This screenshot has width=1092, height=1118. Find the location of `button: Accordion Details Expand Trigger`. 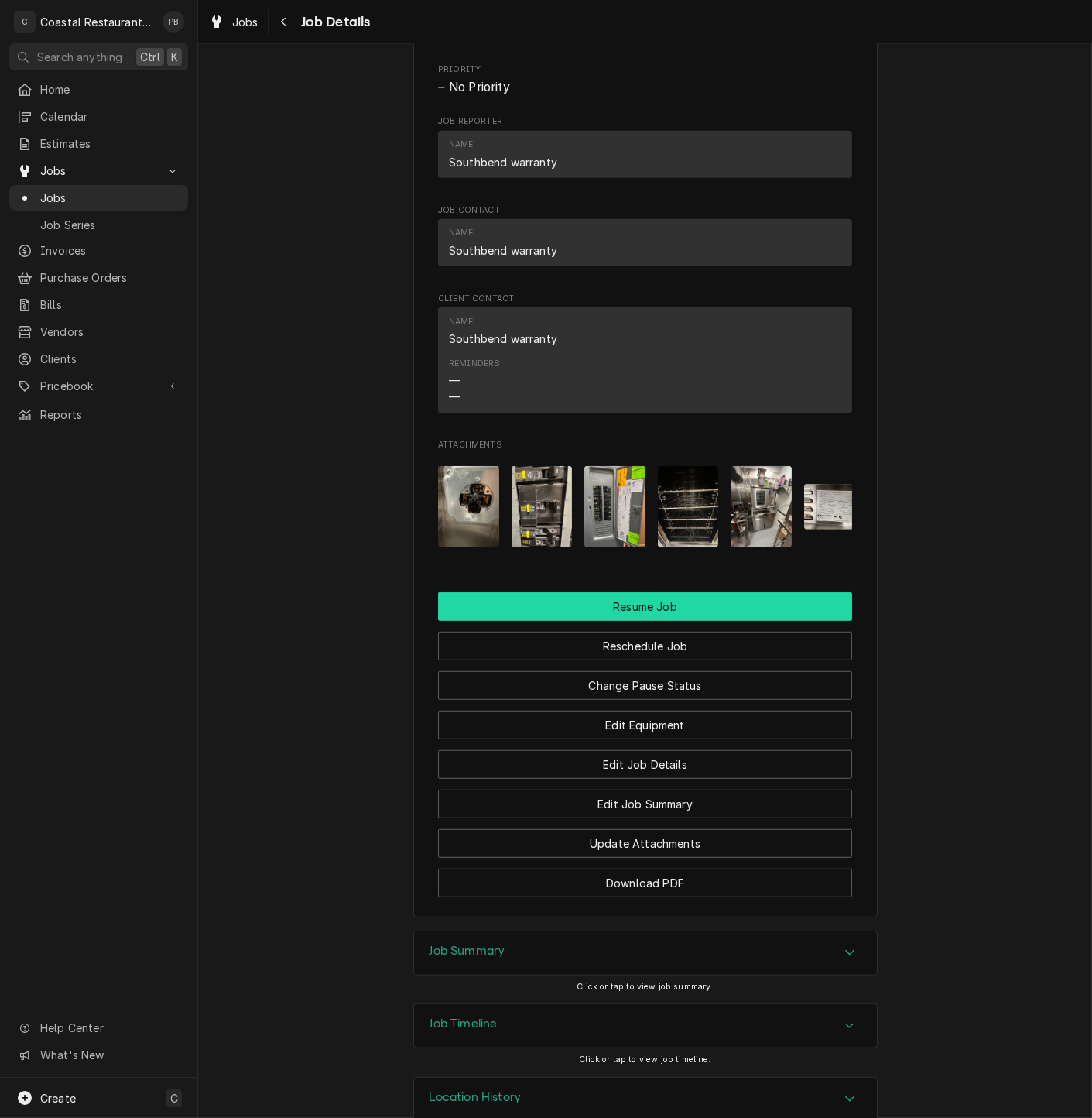

button: Accordion Details Expand Trigger is located at coordinates (646, 1027).